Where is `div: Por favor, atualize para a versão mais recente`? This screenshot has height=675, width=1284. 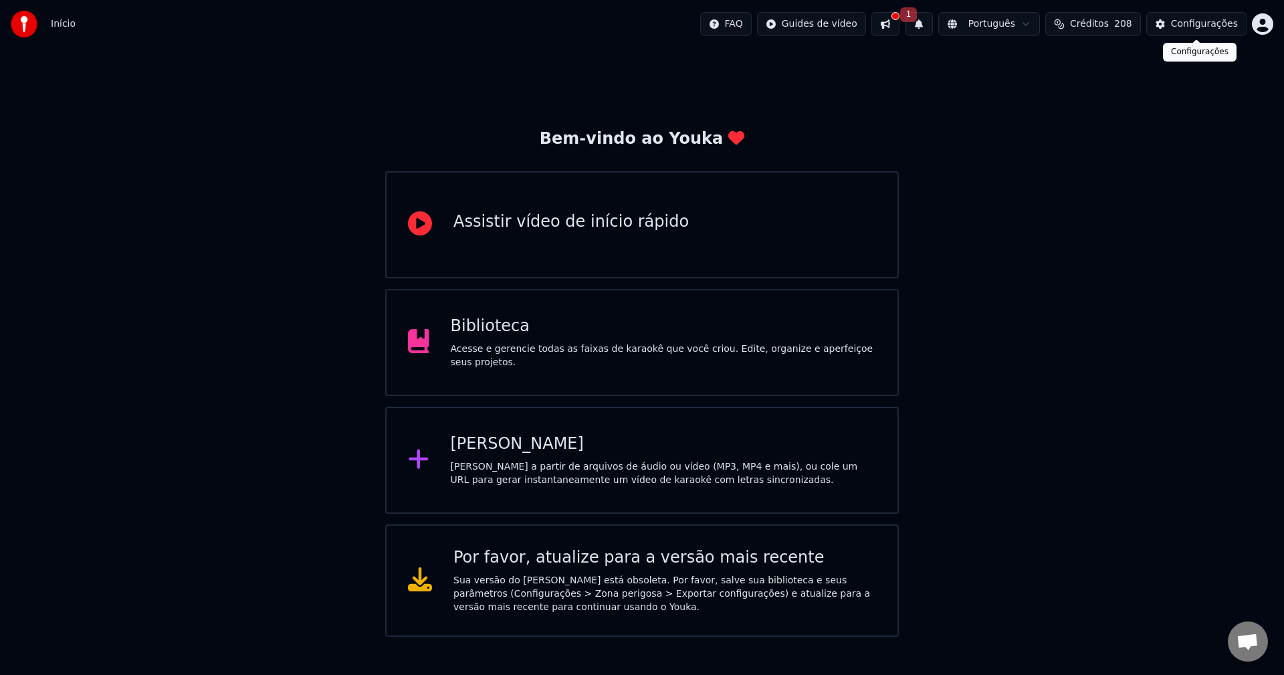
div: Por favor, atualize para a versão mais recente is located at coordinates (665, 558).